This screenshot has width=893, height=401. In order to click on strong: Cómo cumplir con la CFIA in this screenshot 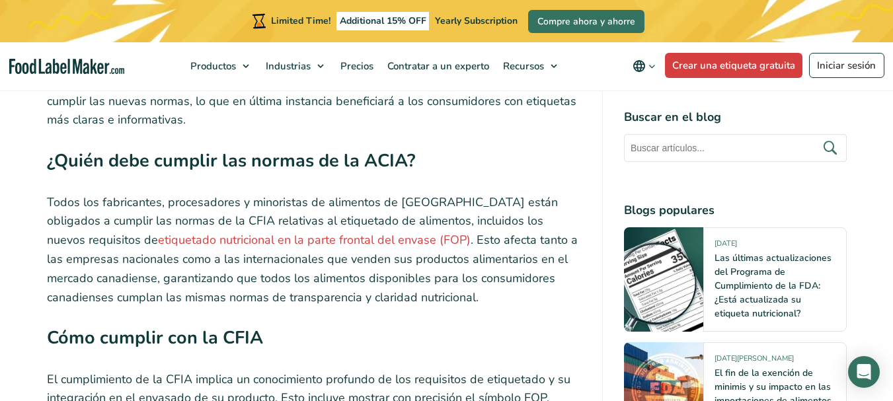, I will do `click(155, 338)`.